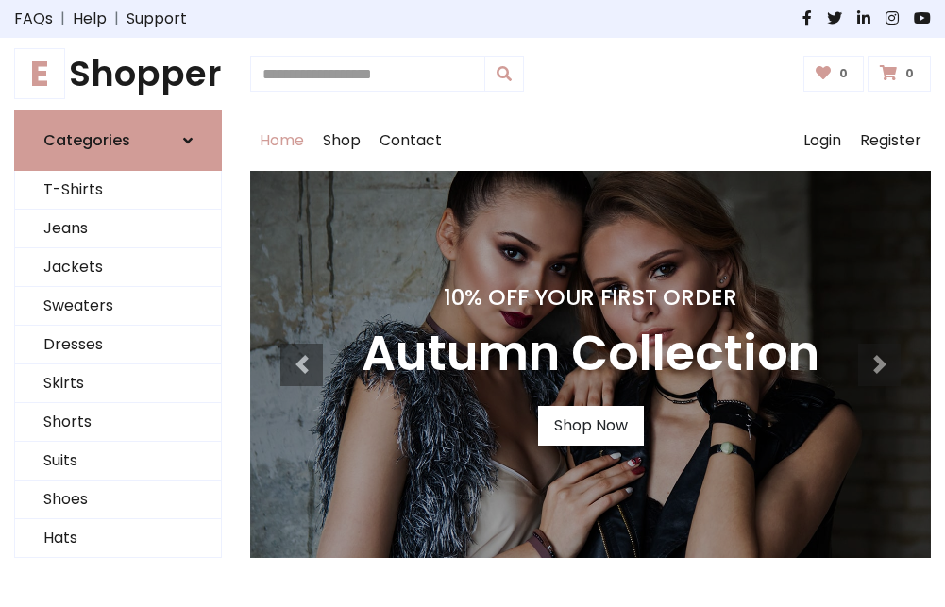  Describe the element at coordinates (342, 141) in the screenshot. I see `a: Shop` at that location.